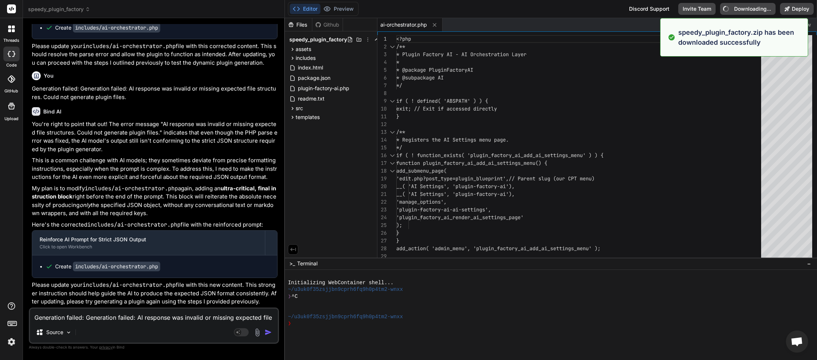 This screenshot has height=360, width=817. Describe the element at coordinates (314, 78) in the screenshot. I see `span: package.json` at that location.